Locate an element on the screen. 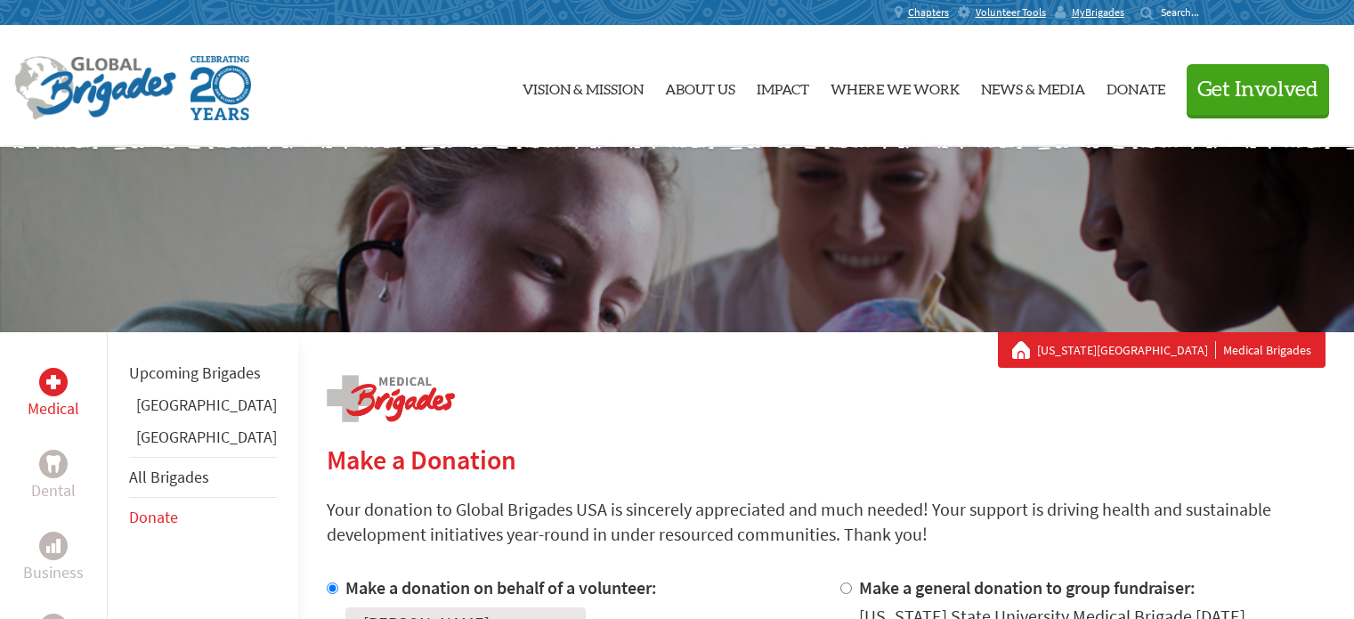  span: Get Involved is located at coordinates (1258, 90).